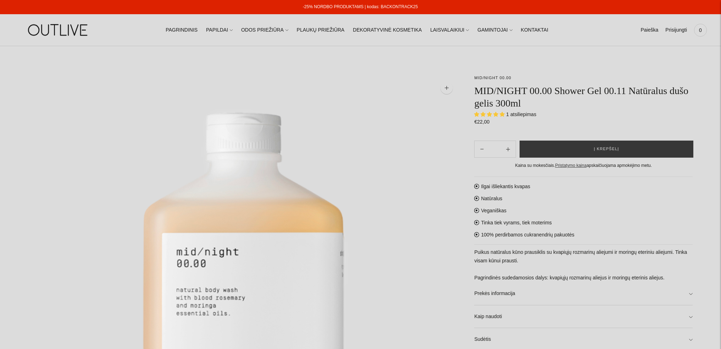 The image size is (721, 349). What do you see at coordinates (490, 114) in the screenshot?
I see `span: 5.00 stars` at bounding box center [490, 114].